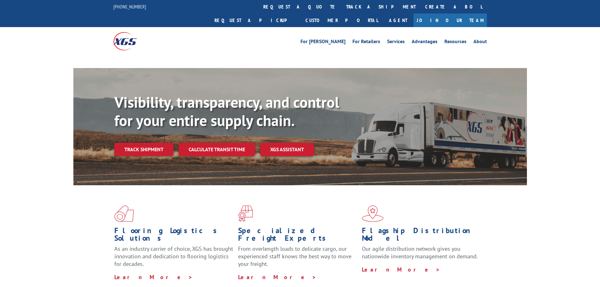 The width and height of the screenshot is (600, 287). I want to click on a: For Retailers, so click(366, 43).